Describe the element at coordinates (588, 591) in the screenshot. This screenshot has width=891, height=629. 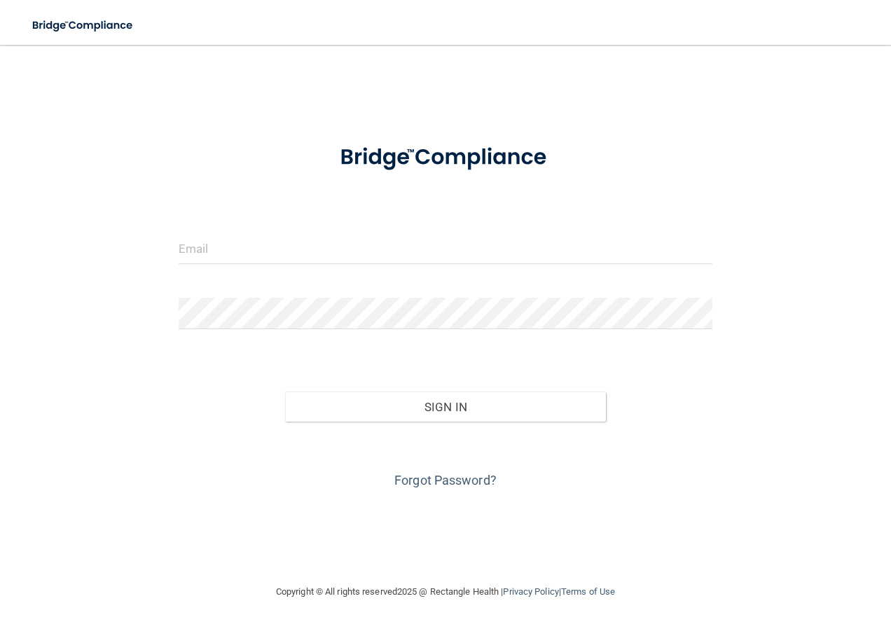
I see `a: Terms of Use` at that location.